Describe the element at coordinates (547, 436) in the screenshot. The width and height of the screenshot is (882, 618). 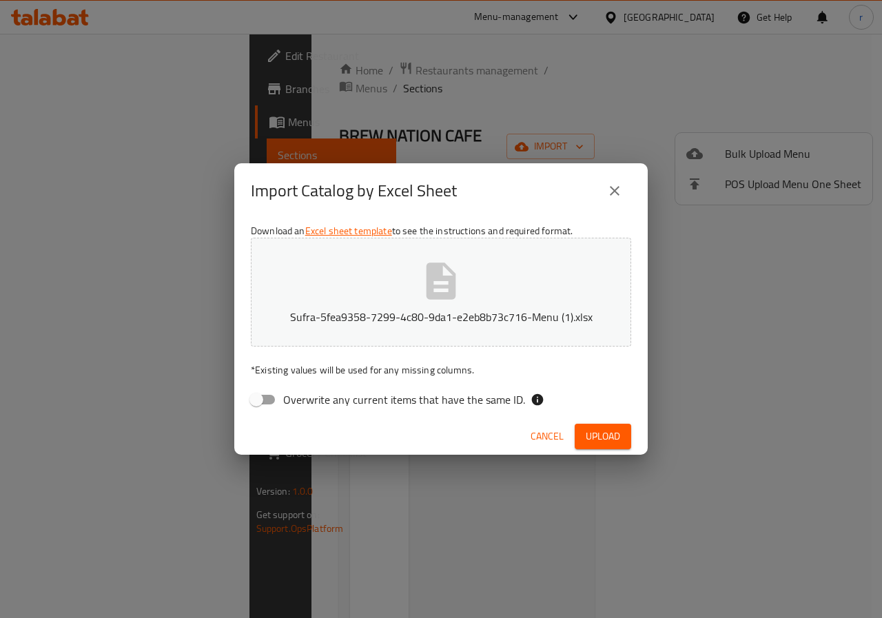
I see `button: Cancel` at that location.